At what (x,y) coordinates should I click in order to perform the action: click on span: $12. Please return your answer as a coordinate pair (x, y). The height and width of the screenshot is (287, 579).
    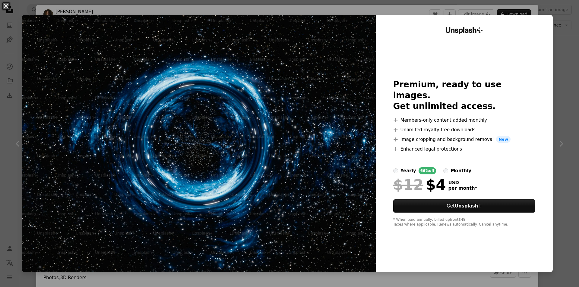
    Looking at the image, I should click on (408, 185).